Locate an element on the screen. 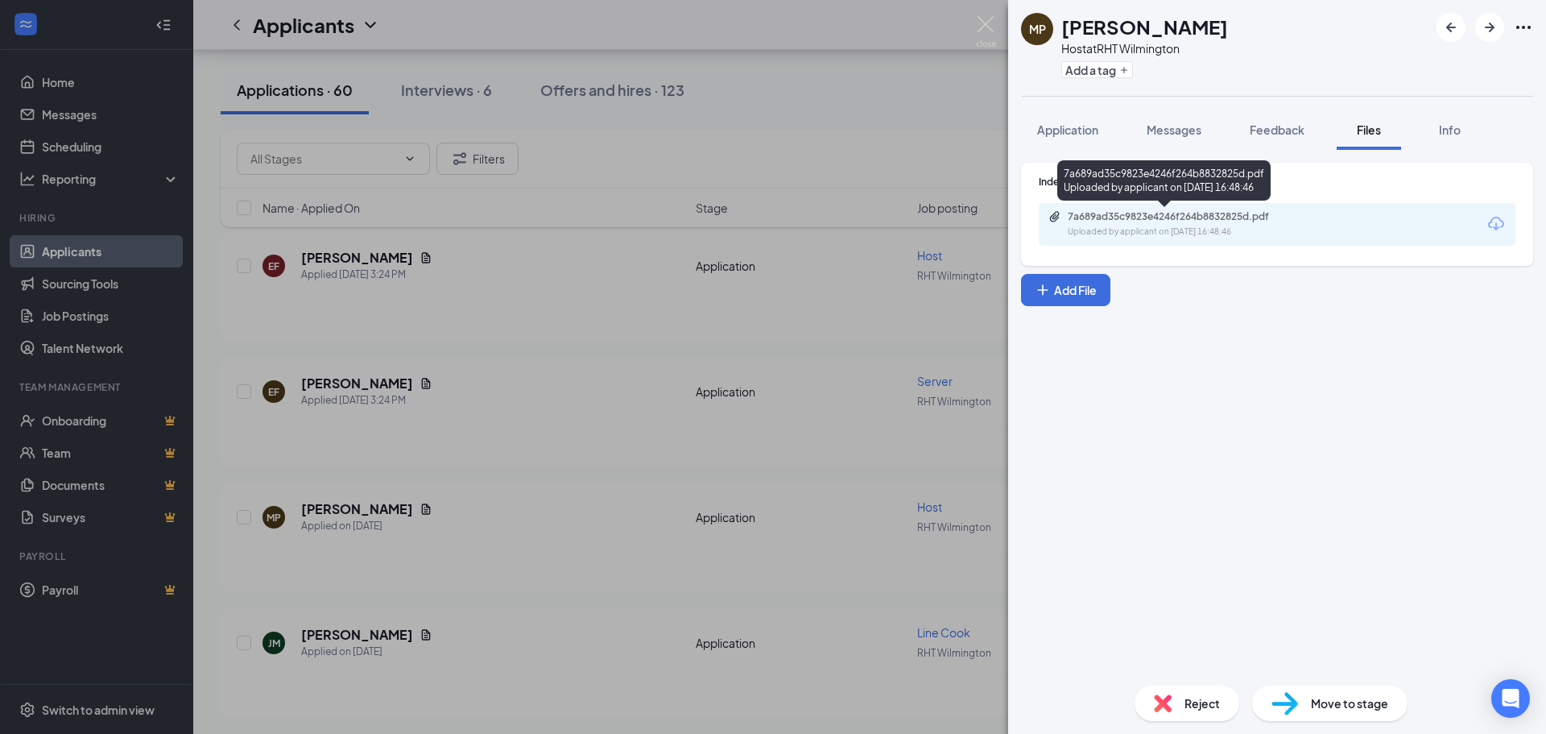 The width and height of the screenshot is (1546, 734). span: Files is located at coordinates (1369, 130).